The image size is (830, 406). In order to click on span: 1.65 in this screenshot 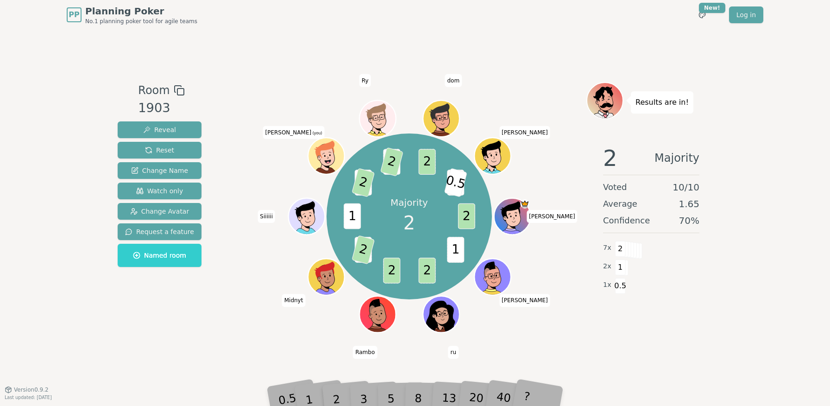, I will do `click(688, 204)`.